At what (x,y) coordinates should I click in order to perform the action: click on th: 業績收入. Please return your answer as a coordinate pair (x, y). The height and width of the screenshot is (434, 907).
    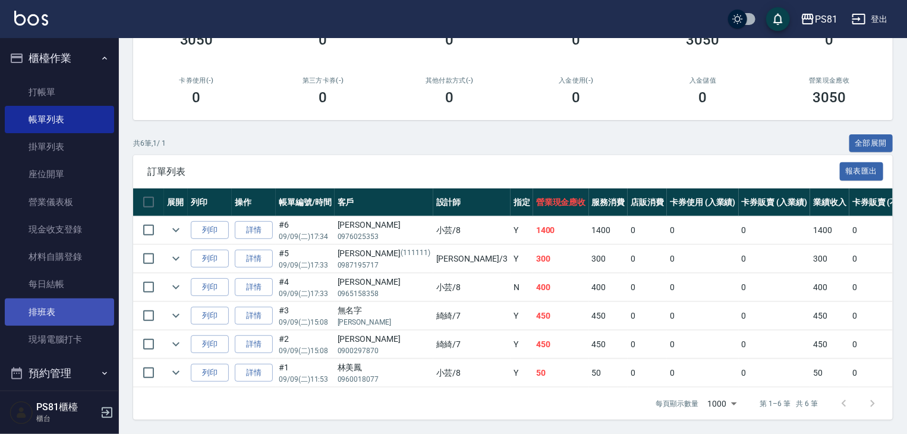
    Looking at the image, I should click on (830, 202).